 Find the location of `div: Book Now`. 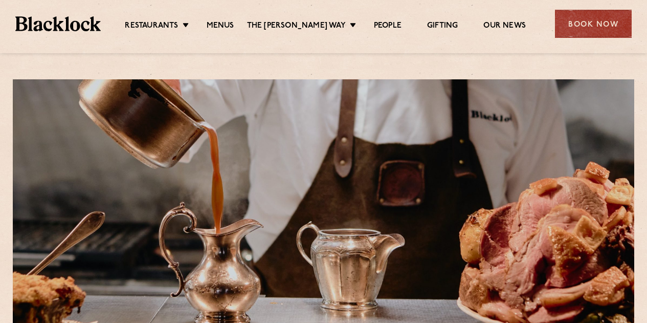

div: Book Now is located at coordinates (593, 24).